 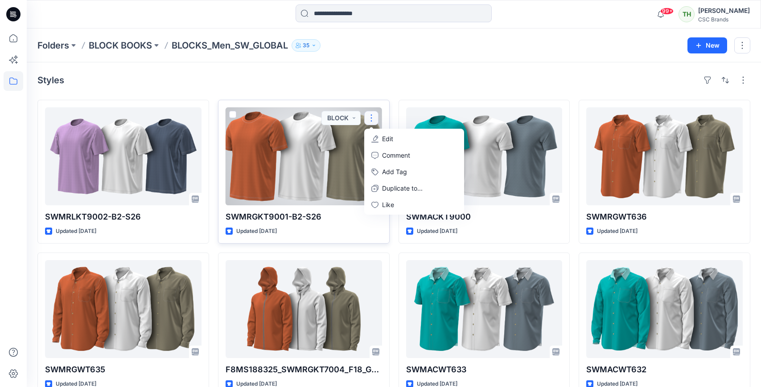 What do you see at coordinates (303, 370) in the screenshot?
I see `p: F8MS188325_SWMRGKT7004_F18_GLREG_VFA` at bounding box center [303, 370].